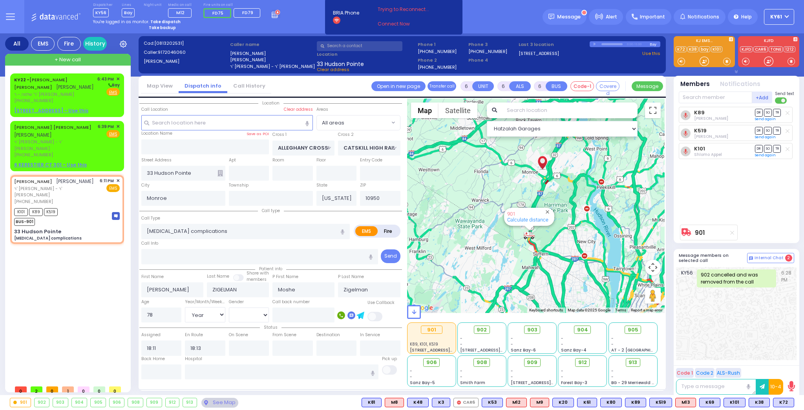  I want to click on label: Call Location, so click(155, 109).